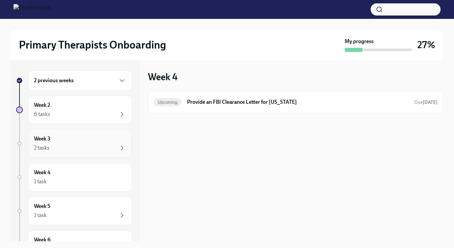 The height and width of the screenshot is (248, 454). Describe the element at coordinates (74, 177) in the screenshot. I see `a: Week 41 task` at that location.